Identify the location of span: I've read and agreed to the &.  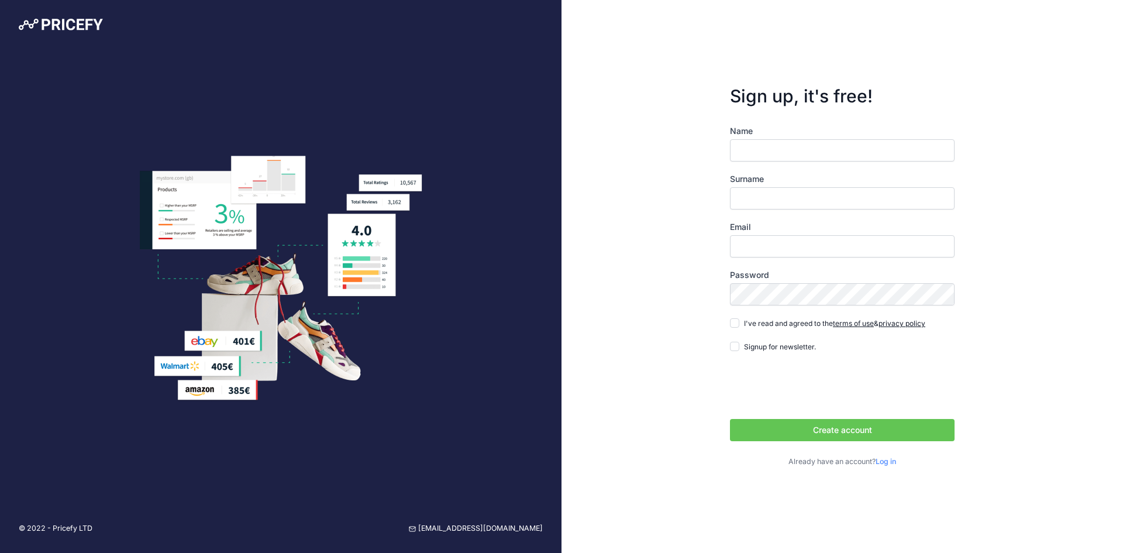
(834, 323).